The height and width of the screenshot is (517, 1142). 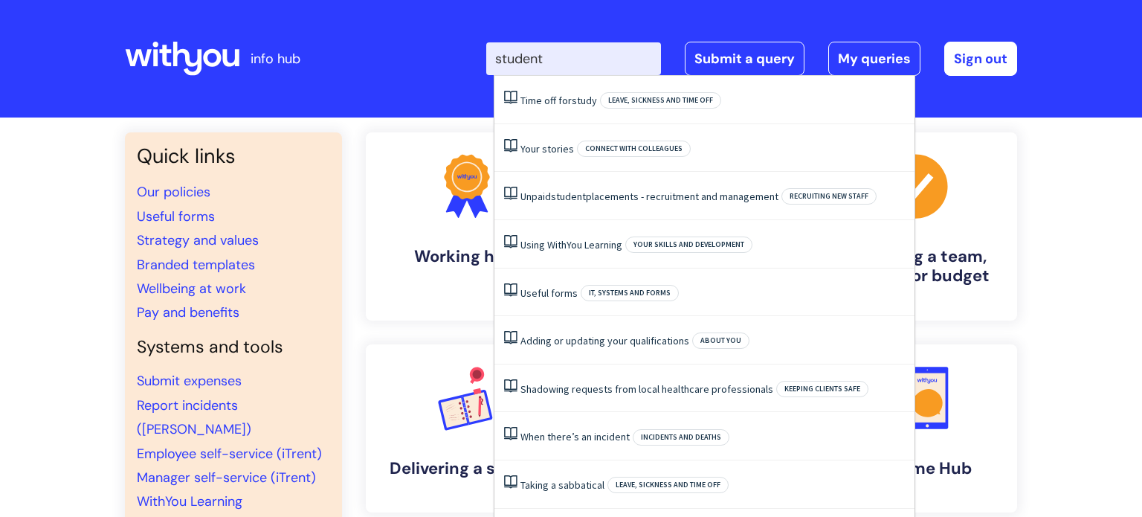 I want to click on a: Your stories, so click(x=547, y=149).